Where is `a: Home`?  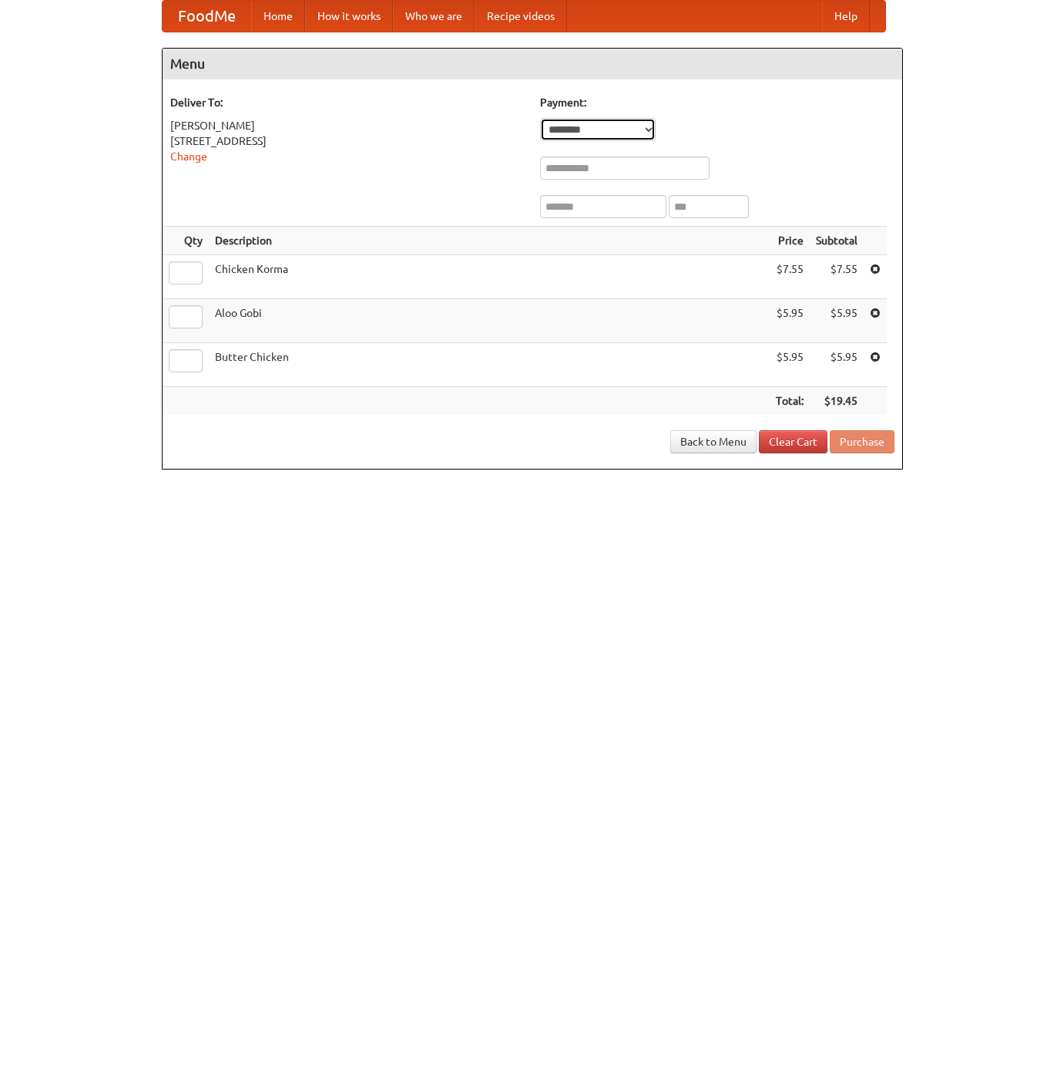 a: Home is located at coordinates (278, 16).